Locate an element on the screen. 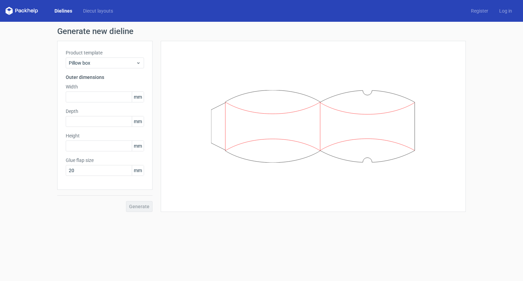 This screenshot has width=523, height=281. a: Register is located at coordinates (479, 11).